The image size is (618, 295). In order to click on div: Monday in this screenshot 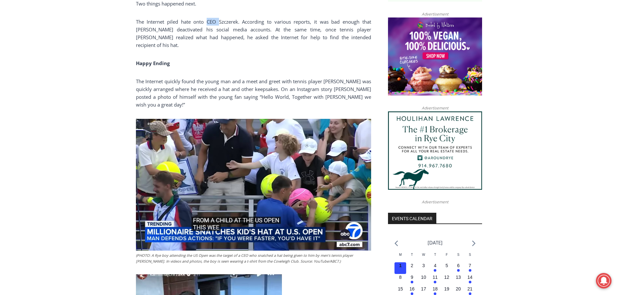, I will do `click(400, 257)`.